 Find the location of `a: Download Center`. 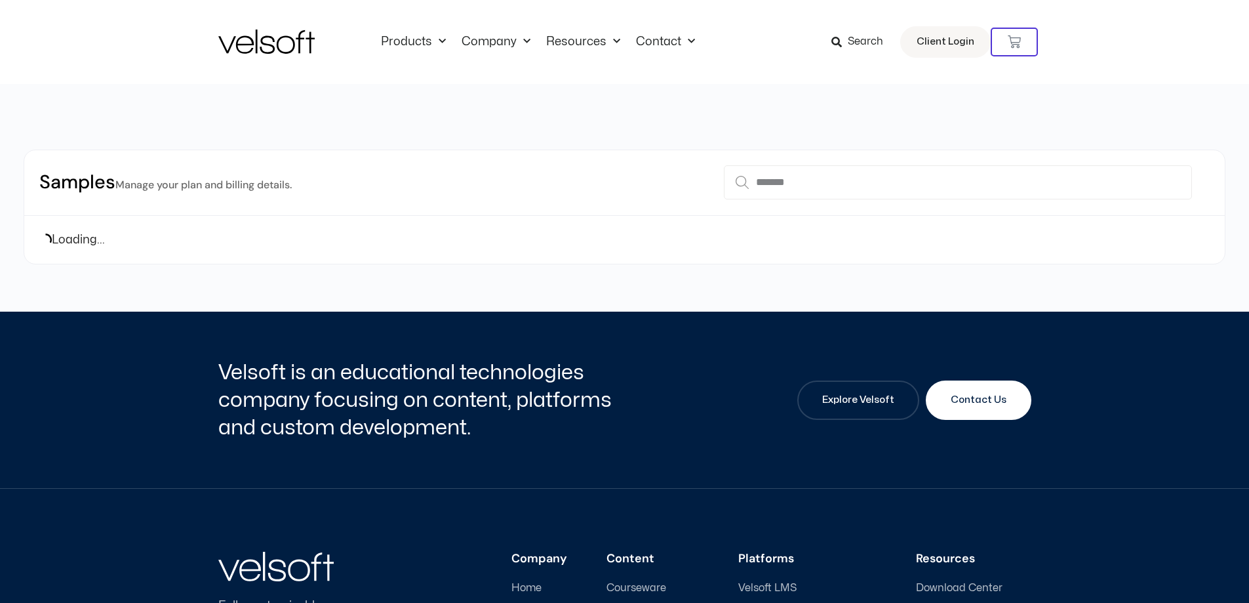

a: Download Center is located at coordinates (974, 588).